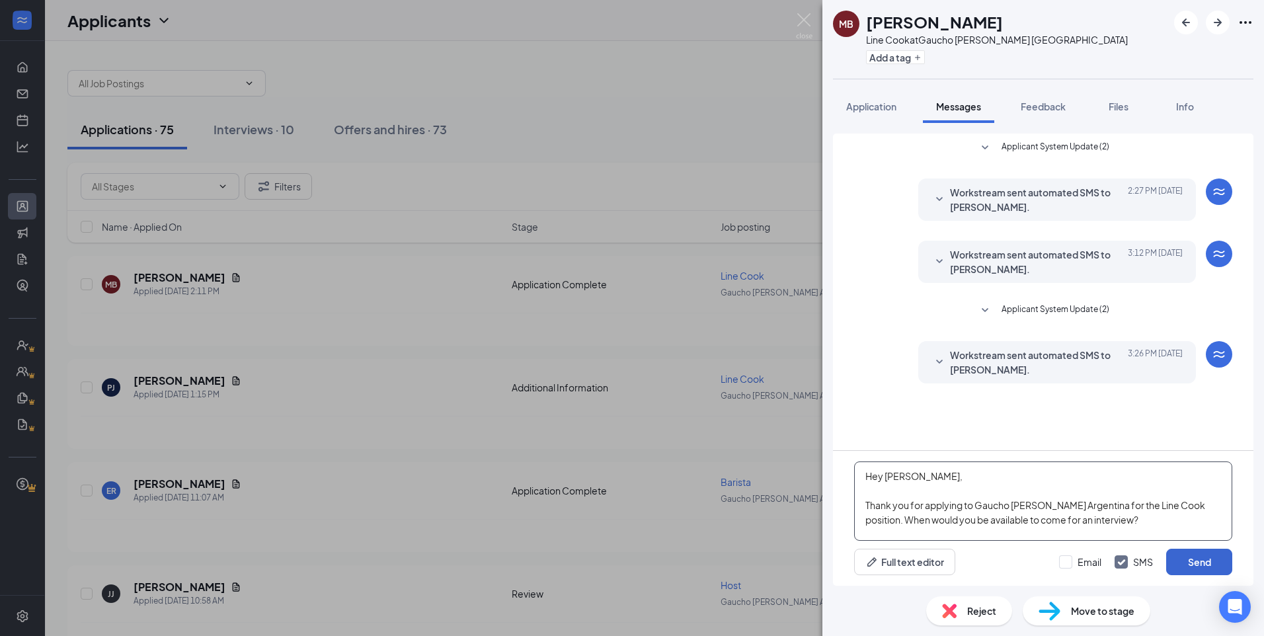 The image size is (1264, 636). Describe the element at coordinates (1184, 106) in the screenshot. I see `span: Info` at that location.